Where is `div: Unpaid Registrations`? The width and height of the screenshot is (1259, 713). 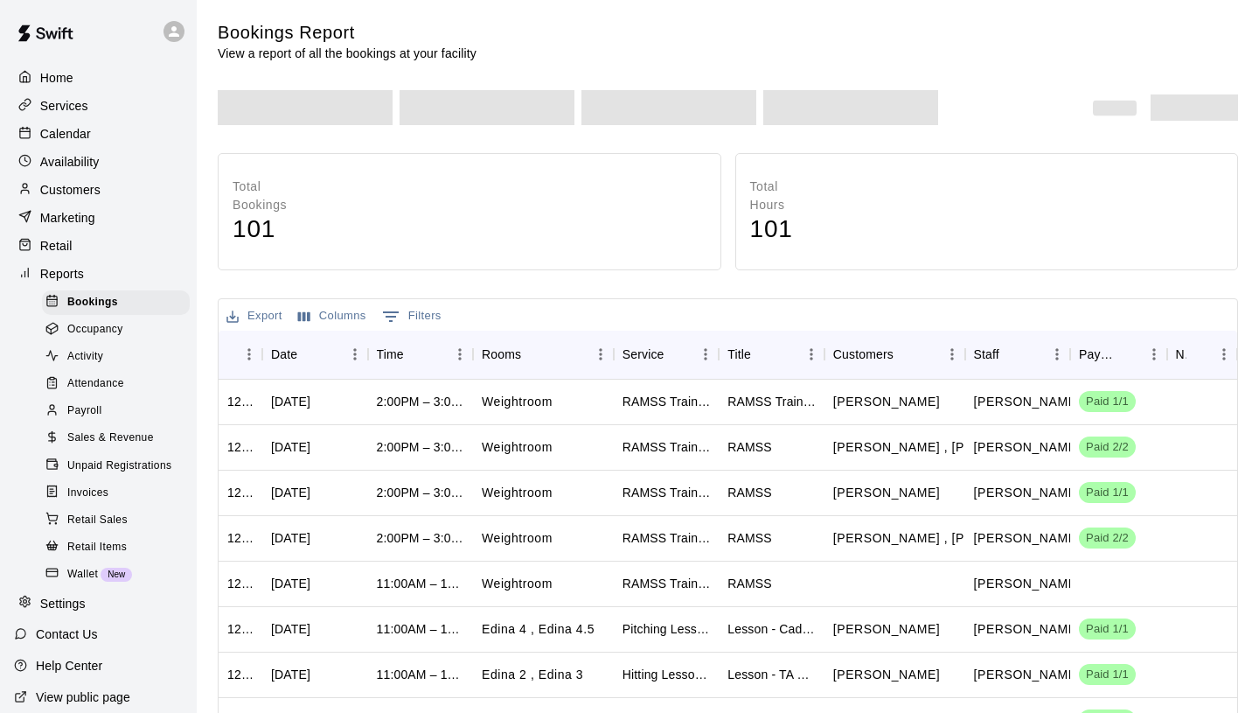
div: Unpaid Registrations is located at coordinates (115, 466).